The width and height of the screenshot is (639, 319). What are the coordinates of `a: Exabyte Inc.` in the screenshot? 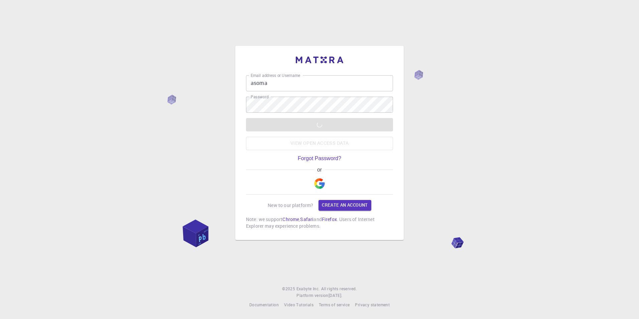 It's located at (308, 289).